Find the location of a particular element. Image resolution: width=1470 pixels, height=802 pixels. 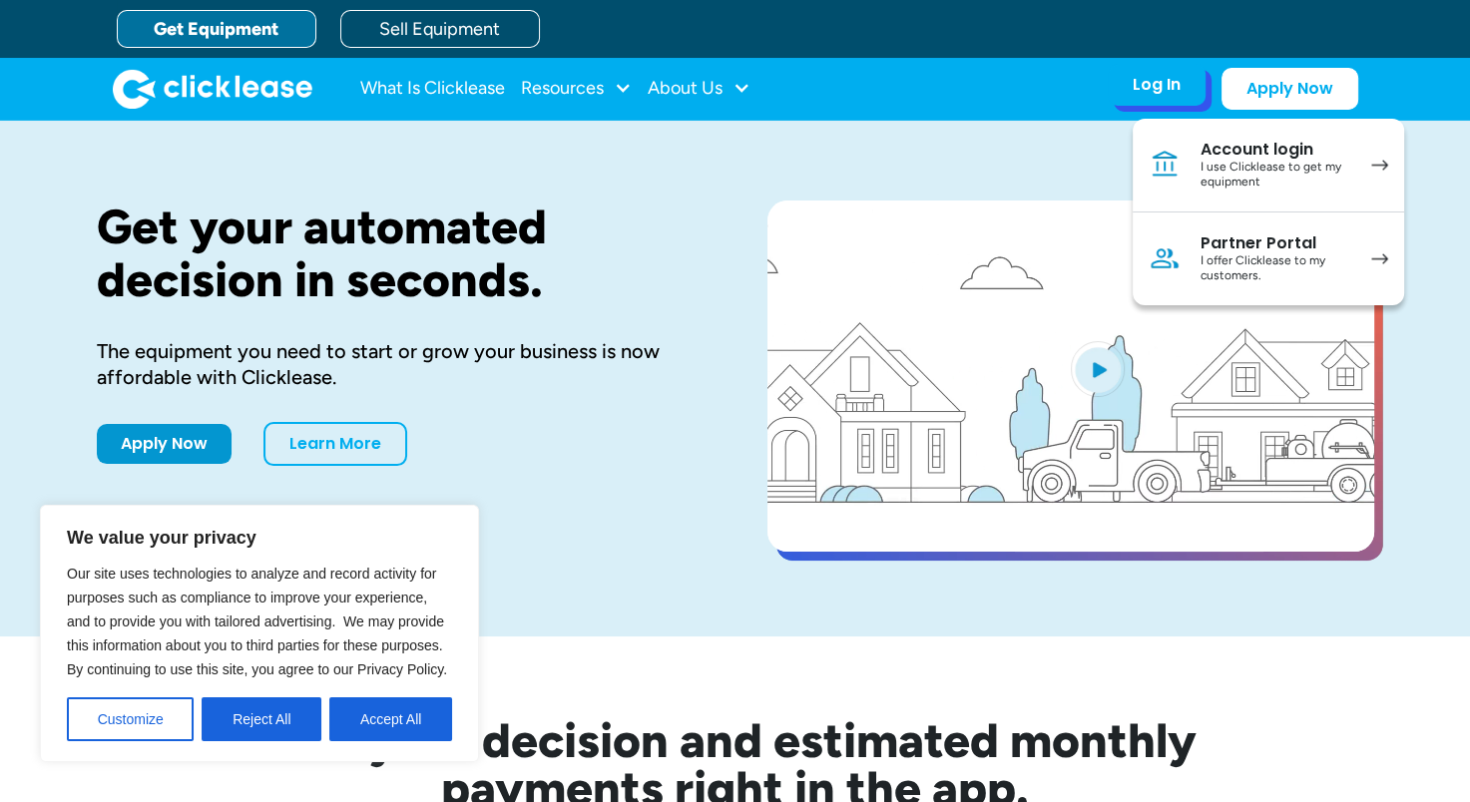

a: Get Equipment is located at coordinates (217, 29).